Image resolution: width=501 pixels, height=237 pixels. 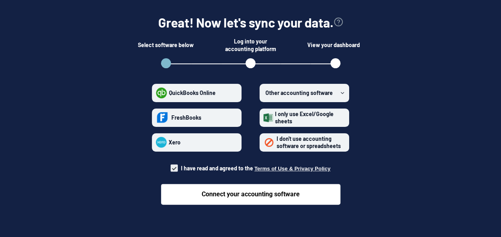 What do you see at coordinates (251, 194) in the screenshot?
I see `button: Connect your accounting software` at bounding box center [251, 194].